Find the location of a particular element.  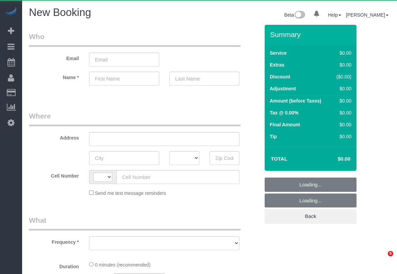

span: Send me text message reminders is located at coordinates (130, 193).